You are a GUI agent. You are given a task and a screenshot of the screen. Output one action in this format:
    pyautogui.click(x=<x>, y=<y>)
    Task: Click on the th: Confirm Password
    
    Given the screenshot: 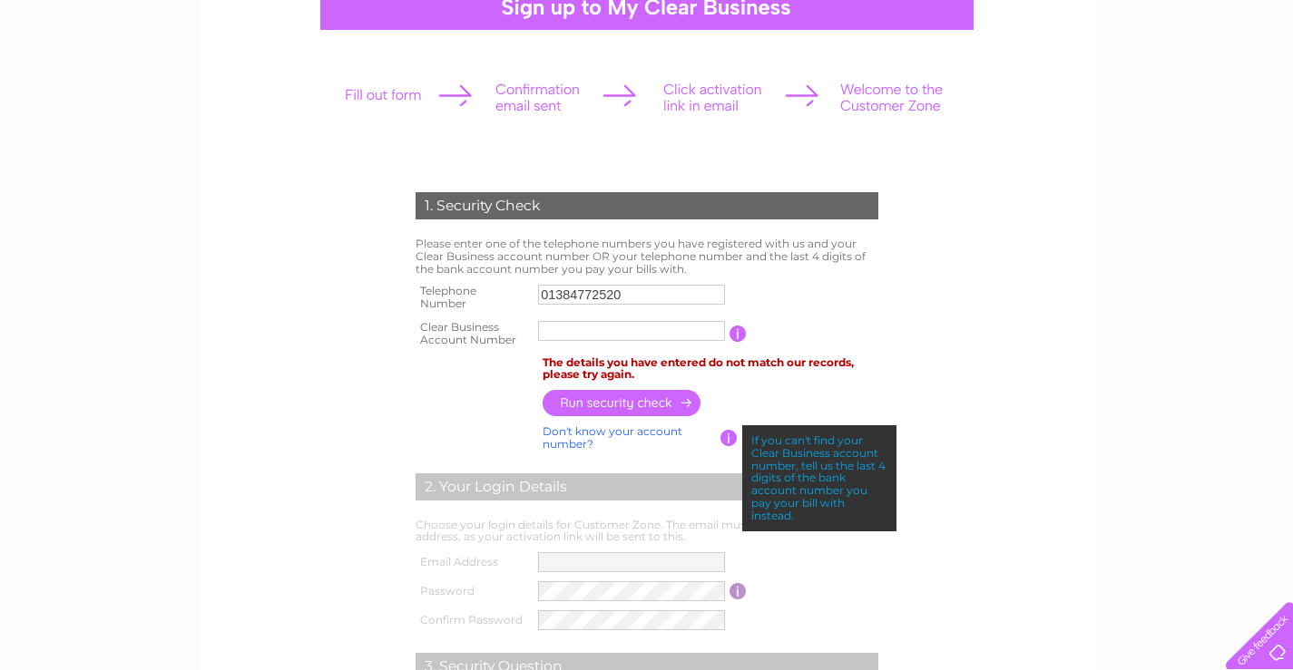 What is the action you would take?
    pyautogui.click(x=473, y=621)
    